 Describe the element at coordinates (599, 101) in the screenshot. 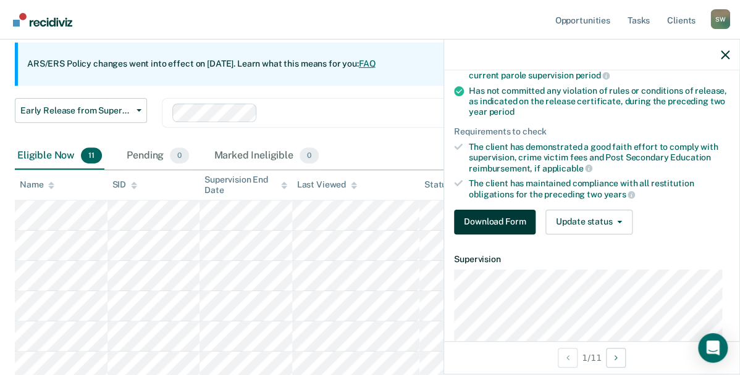

I see `div: Has not committed any violation of rules or conditions of release, as indicated on the release ce...` at that location.